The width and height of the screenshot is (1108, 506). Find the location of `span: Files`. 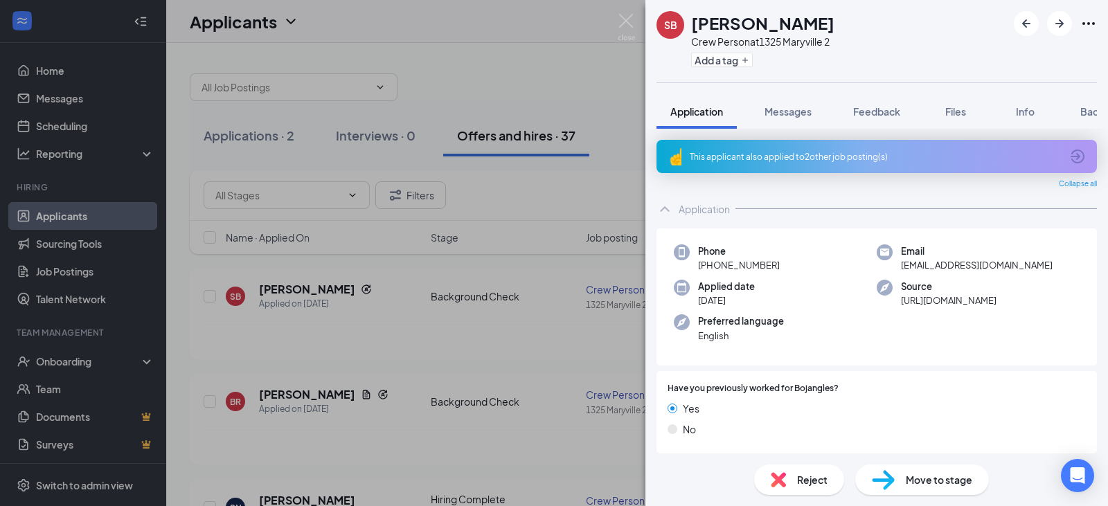

span: Files is located at coordinates (956, 112).